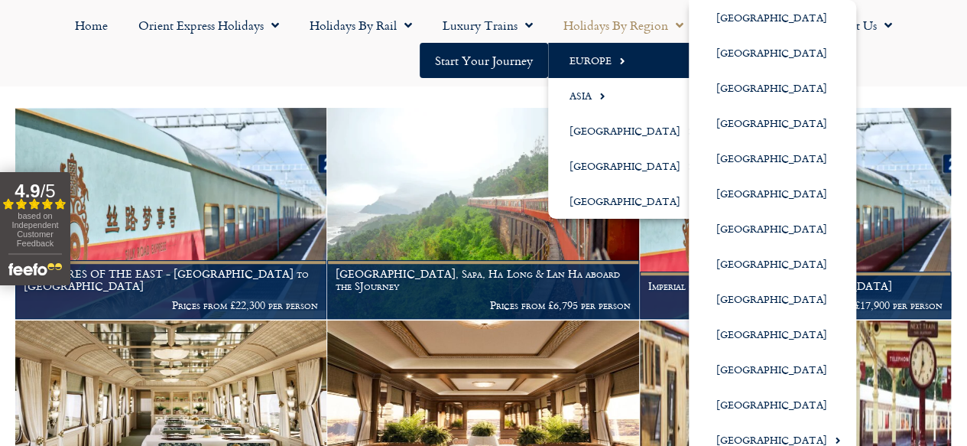  I want to click on a: Luxury Trains, so click(488, 25).